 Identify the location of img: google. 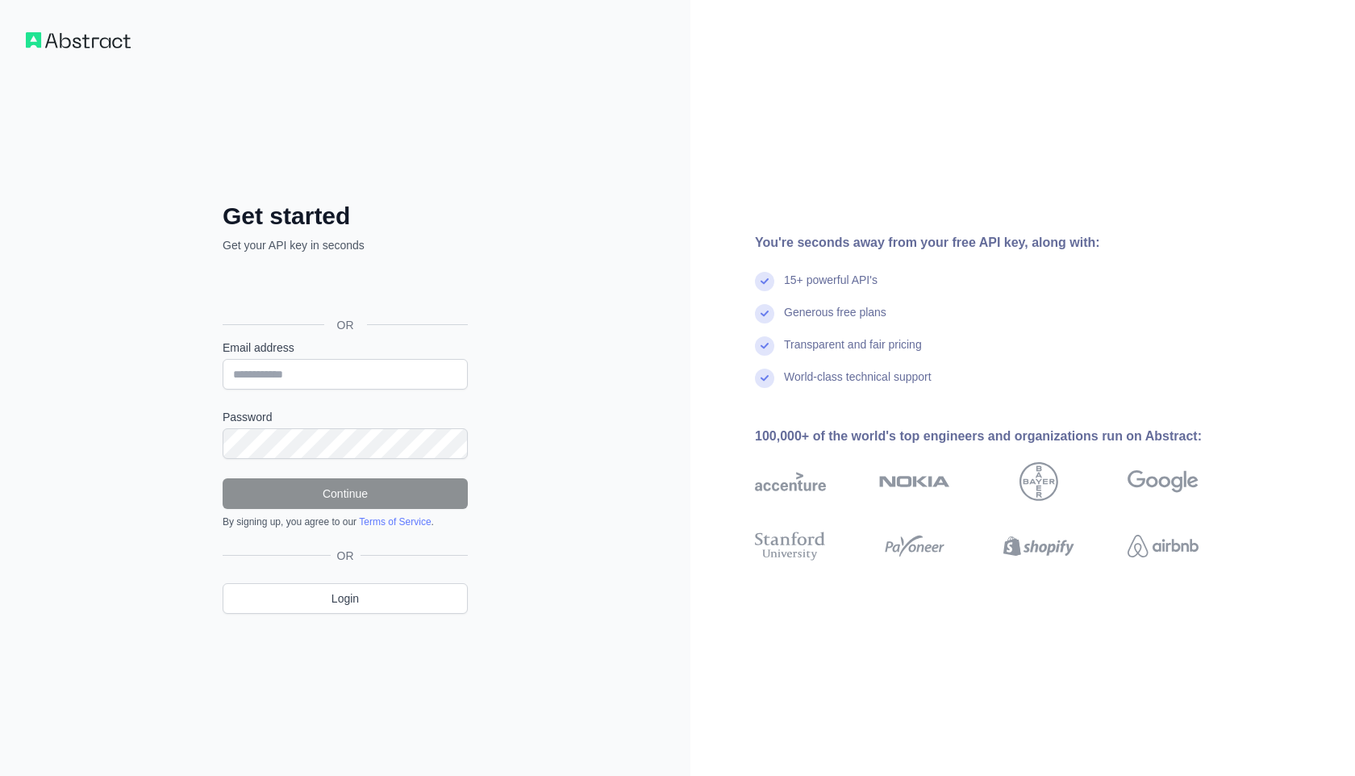
(1163, 482).